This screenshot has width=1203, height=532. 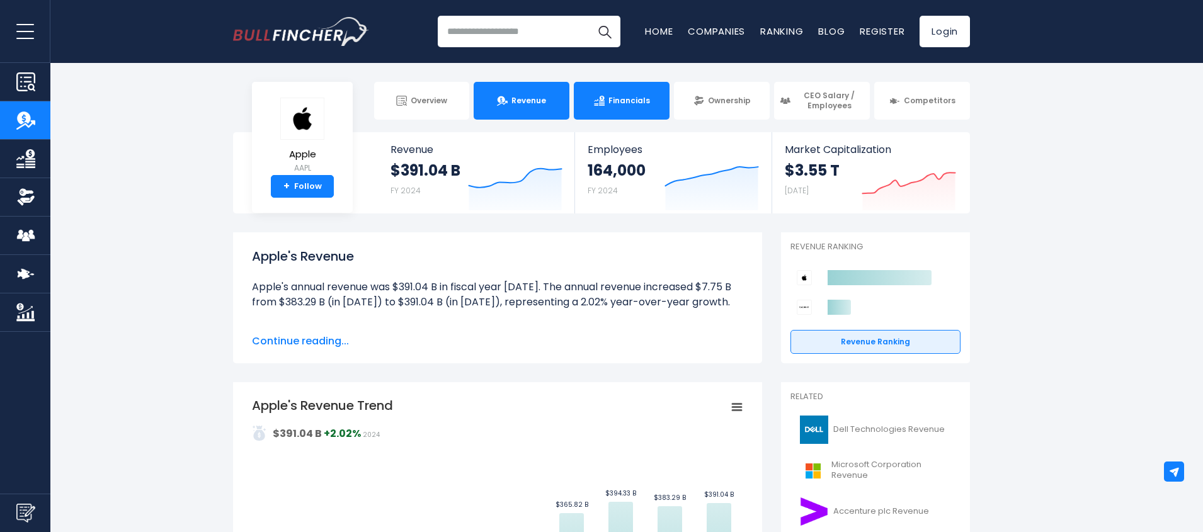 I want to click on a: Overview, so click(x=422, y=101).